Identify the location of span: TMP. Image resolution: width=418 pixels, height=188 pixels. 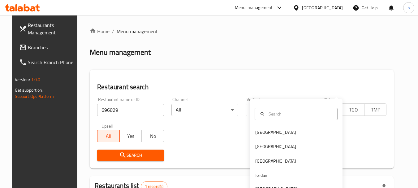
(375, 109).